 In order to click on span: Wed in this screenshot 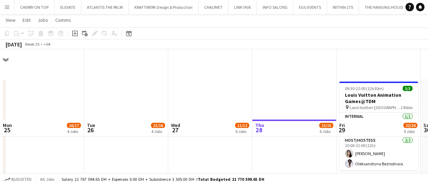, I will do `click(175, 125)`.